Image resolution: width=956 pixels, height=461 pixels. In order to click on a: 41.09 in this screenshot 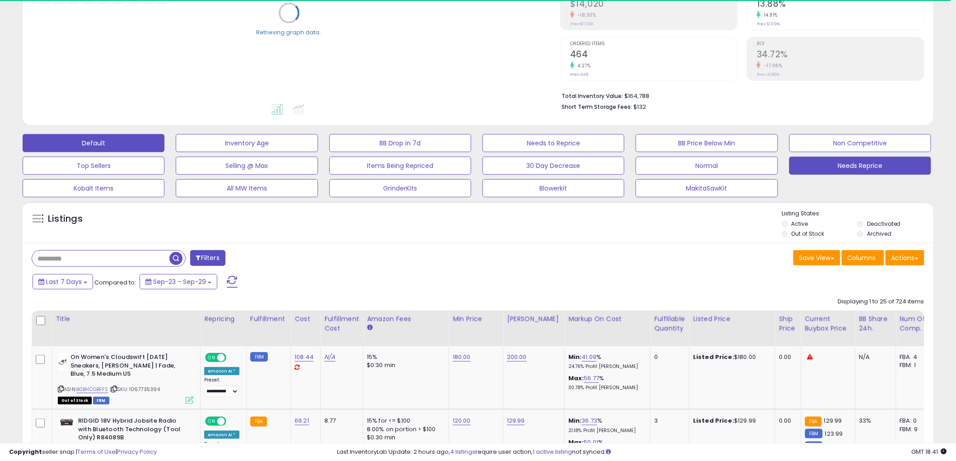, I will do `click(589, 357)`.